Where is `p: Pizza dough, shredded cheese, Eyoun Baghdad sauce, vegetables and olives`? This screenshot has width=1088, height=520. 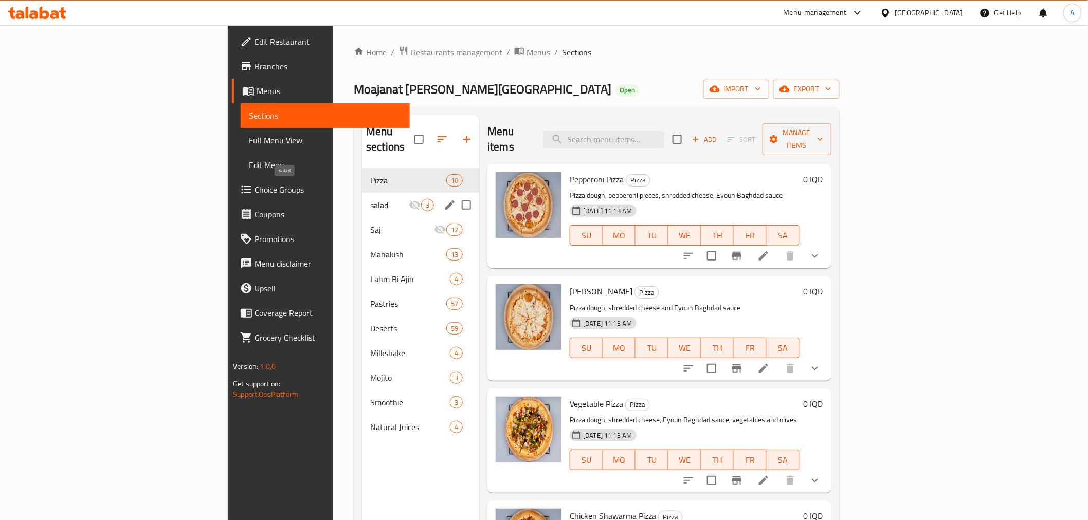 p: Pizza dough, shredded cheese, Eyoun Baghdad sauce, vegetables and olives is located at coordinates (684, 420).